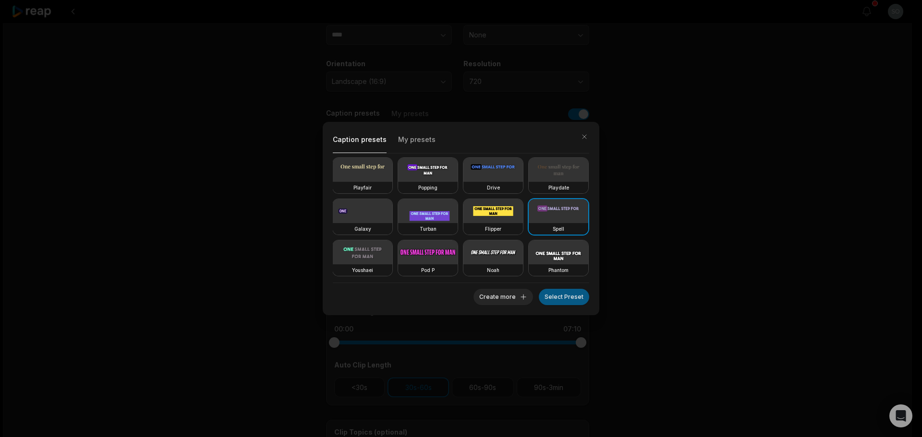 The image size is (922, 437). I want to click on button: My presets, so click(417, 143).